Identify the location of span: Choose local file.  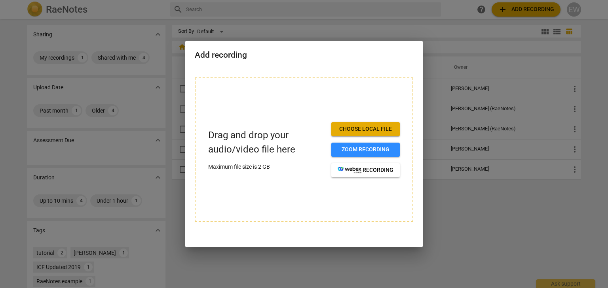
(365, 129).